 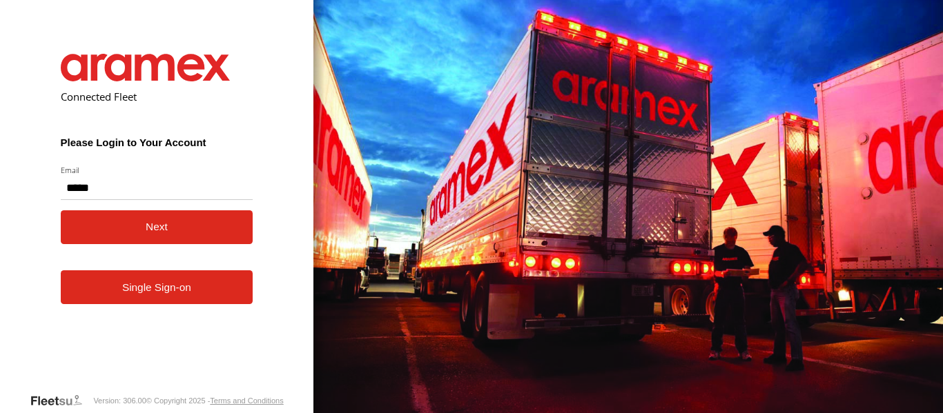 What do you see at coordinates (146, 68) in the screenshot?
I see `img: Aramex` at bounding box center [146, 68].